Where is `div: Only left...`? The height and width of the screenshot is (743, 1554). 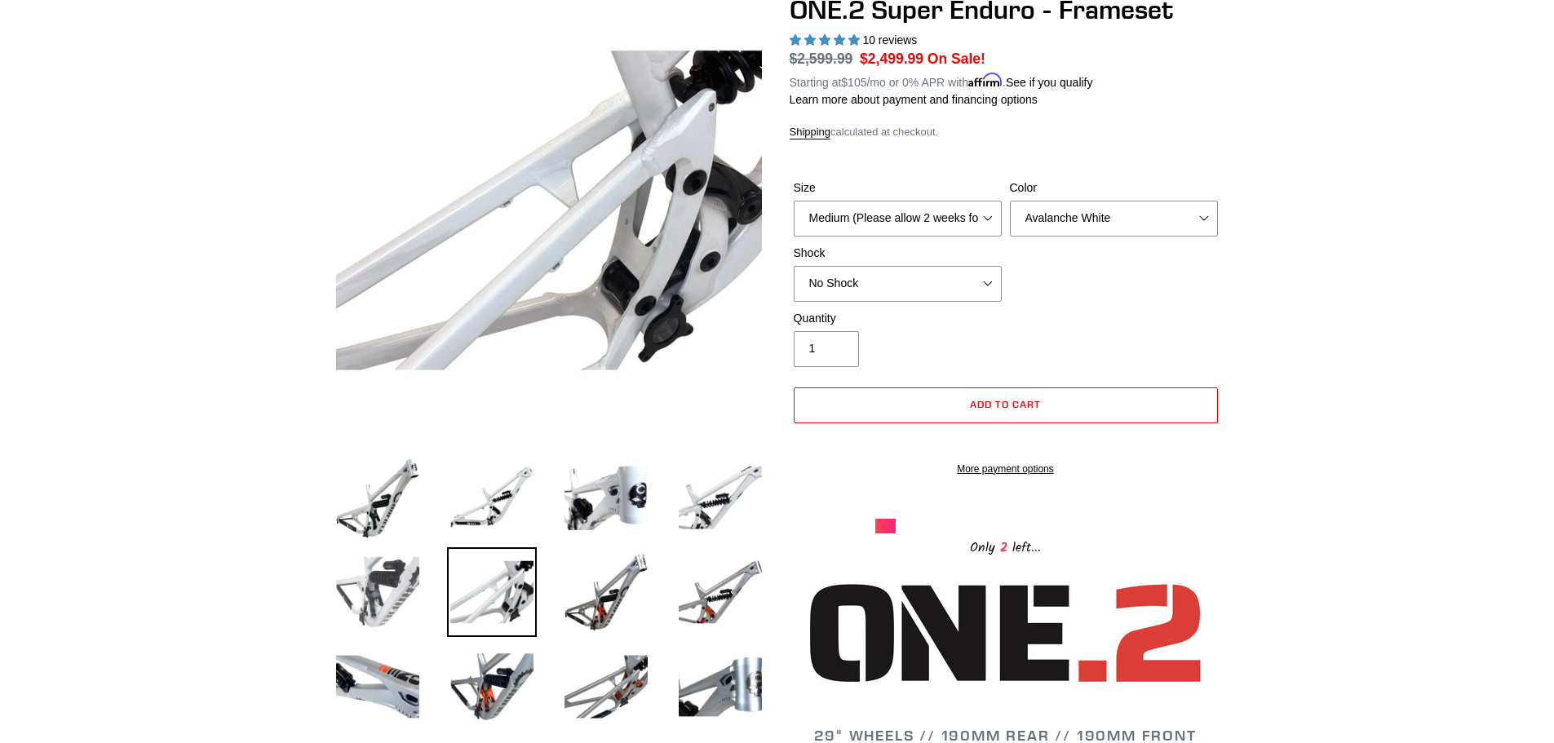
div: Only left... is located at coordinates (1006, 546).